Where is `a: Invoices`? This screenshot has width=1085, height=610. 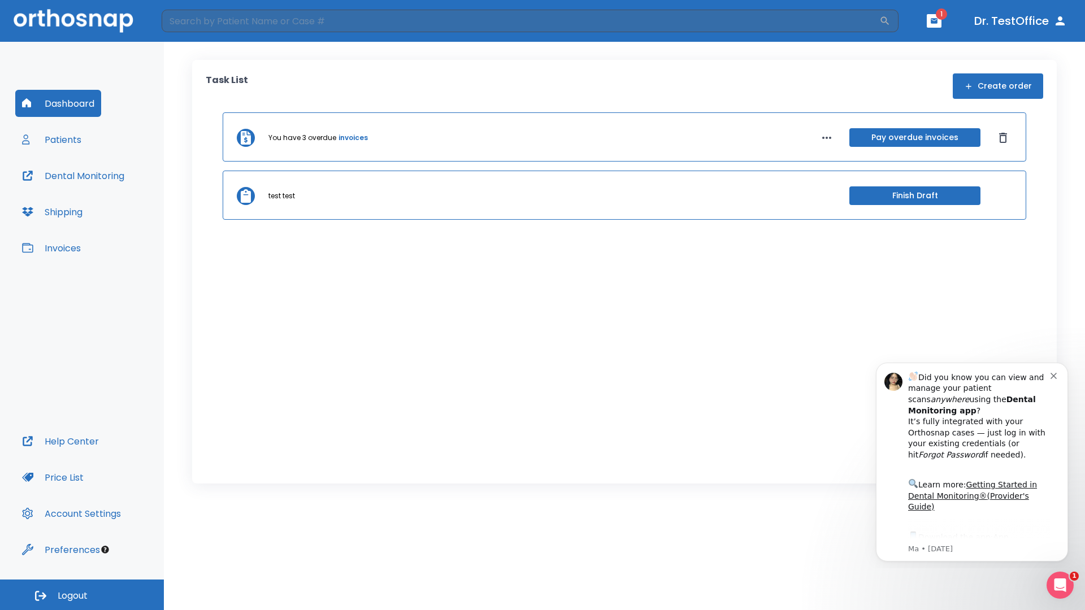
a: Invoices is located at coordinates (51, 248).